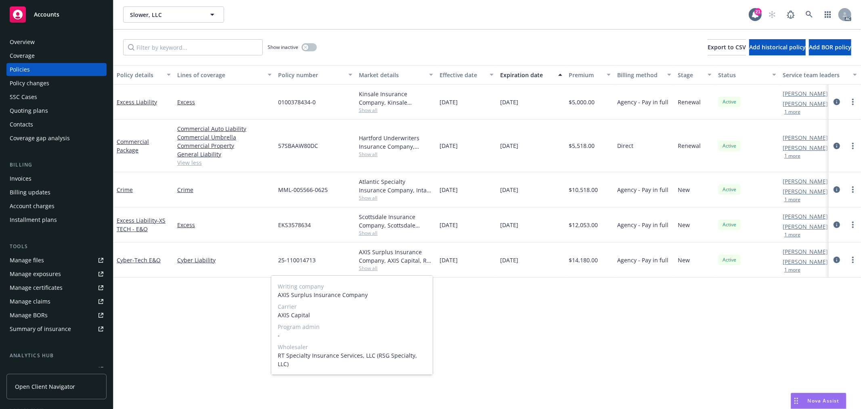 The width and height of the screenshot is (861, 409). What do you see at coordinates (30, 192) in the screenshot?
I see `div: Billing updates` at bounding box center [30, 192].